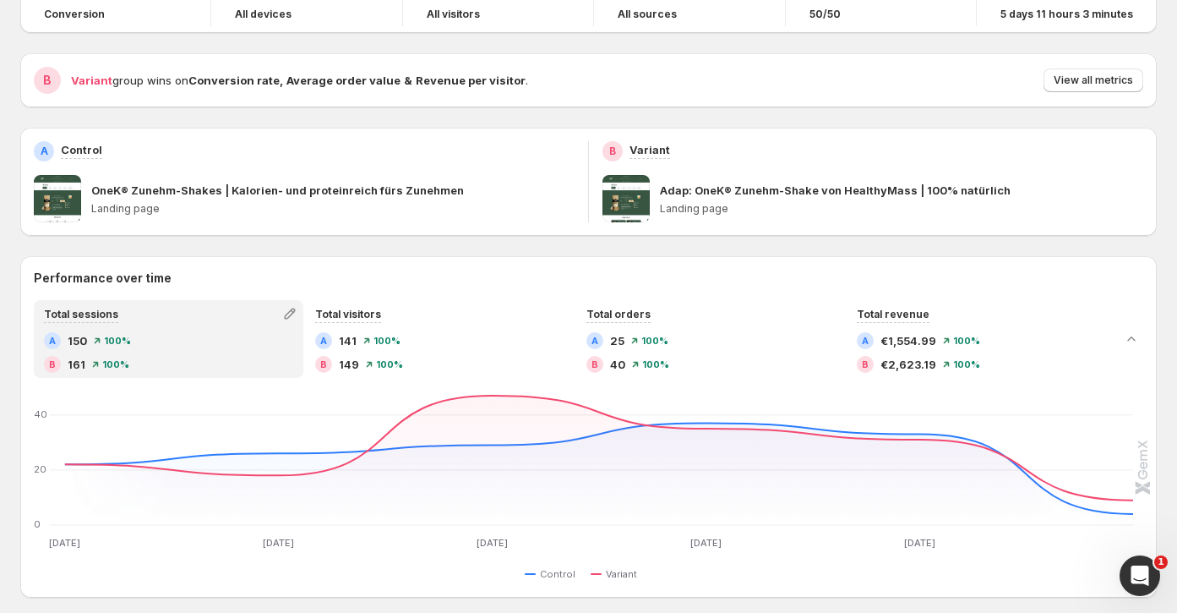  Describe the element at coordinates (40, 469) in the screenshot. I see `text: 20` at that location.